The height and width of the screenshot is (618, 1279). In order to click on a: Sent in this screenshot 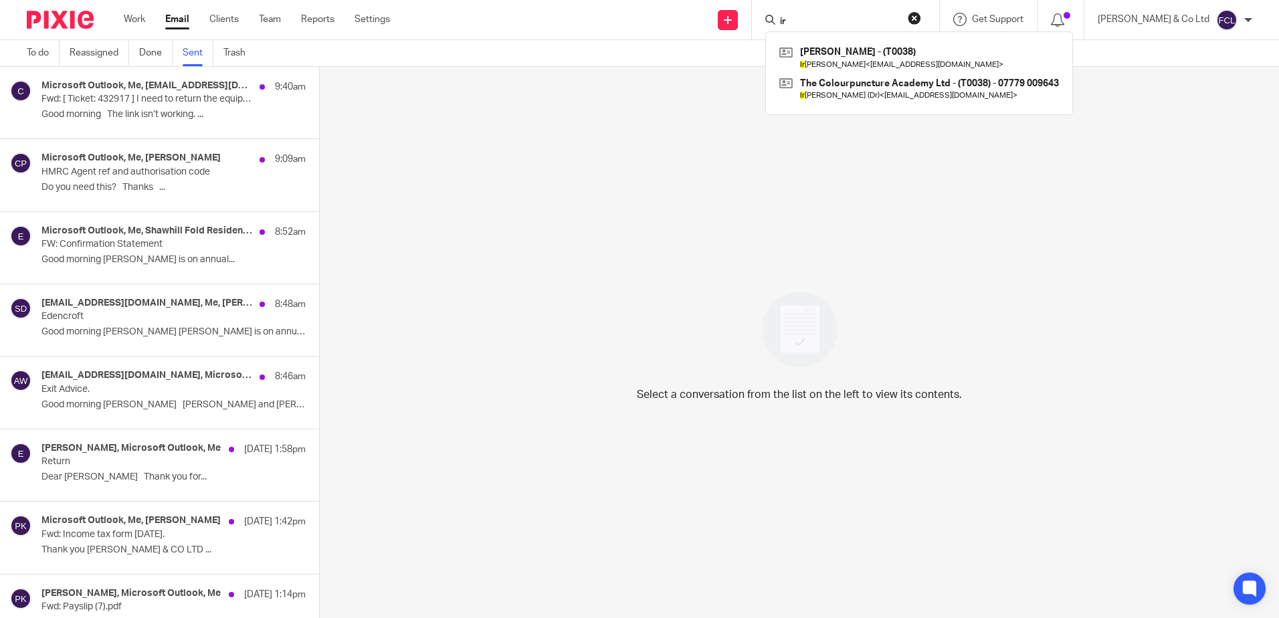, I will do `click(198, 53)`.